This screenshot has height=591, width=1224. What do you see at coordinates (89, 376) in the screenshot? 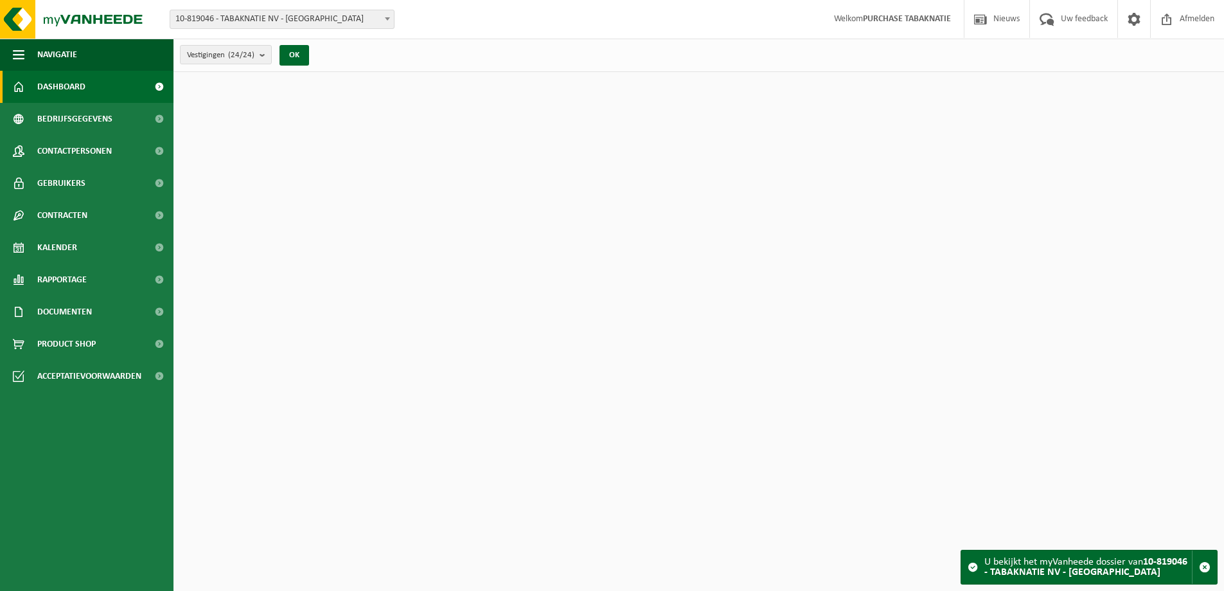
I see `span: Acceptatievoorwaarden` at bounding box center [89, 376].